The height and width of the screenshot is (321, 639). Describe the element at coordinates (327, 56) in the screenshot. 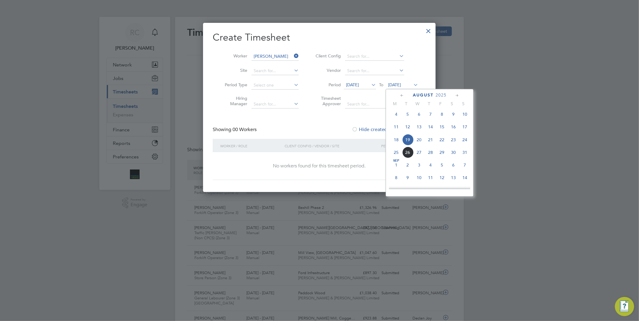

I see `label: Client Config` at that location.